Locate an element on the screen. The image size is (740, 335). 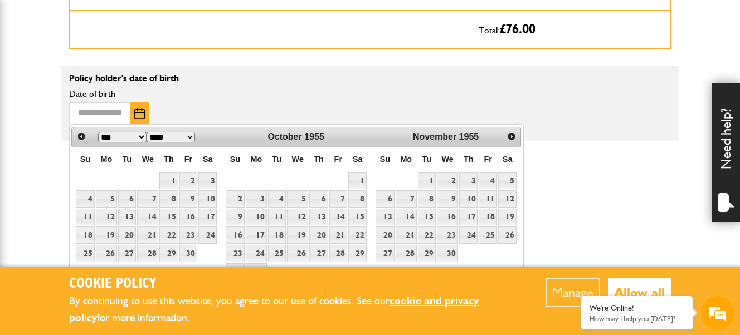
img: Choose date is located at coordinates (139, 114).